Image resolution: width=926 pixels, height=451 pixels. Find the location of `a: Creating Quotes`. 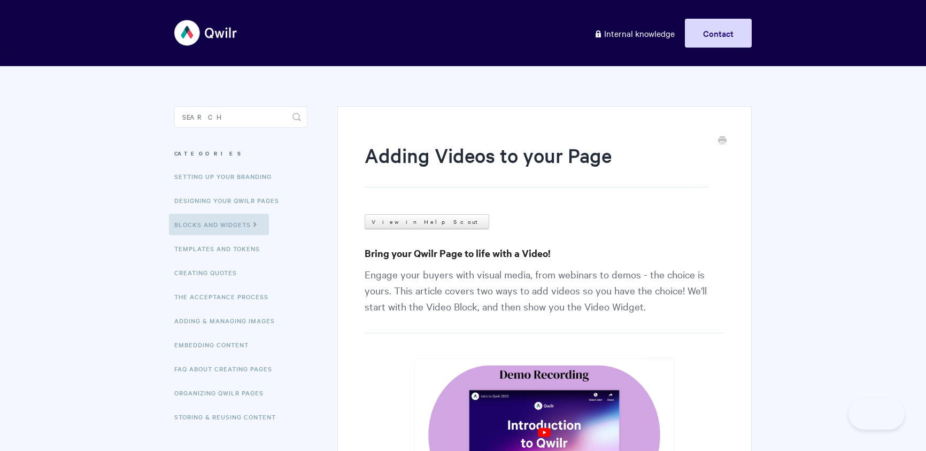

a: Creating Quotes is located at coordinates (210, 273).